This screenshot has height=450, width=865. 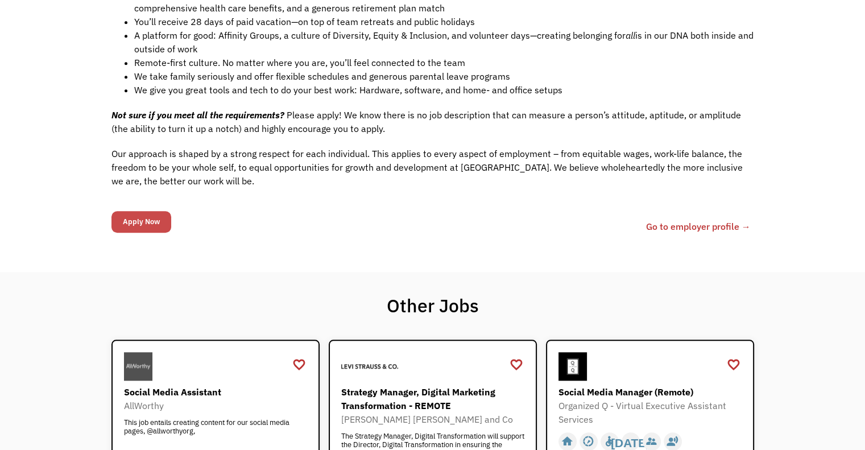 What do you see at coordinates (370, 366) in the screenshot?
I see `img: Levi Strauss and Co` at bounding box center [370, 366].